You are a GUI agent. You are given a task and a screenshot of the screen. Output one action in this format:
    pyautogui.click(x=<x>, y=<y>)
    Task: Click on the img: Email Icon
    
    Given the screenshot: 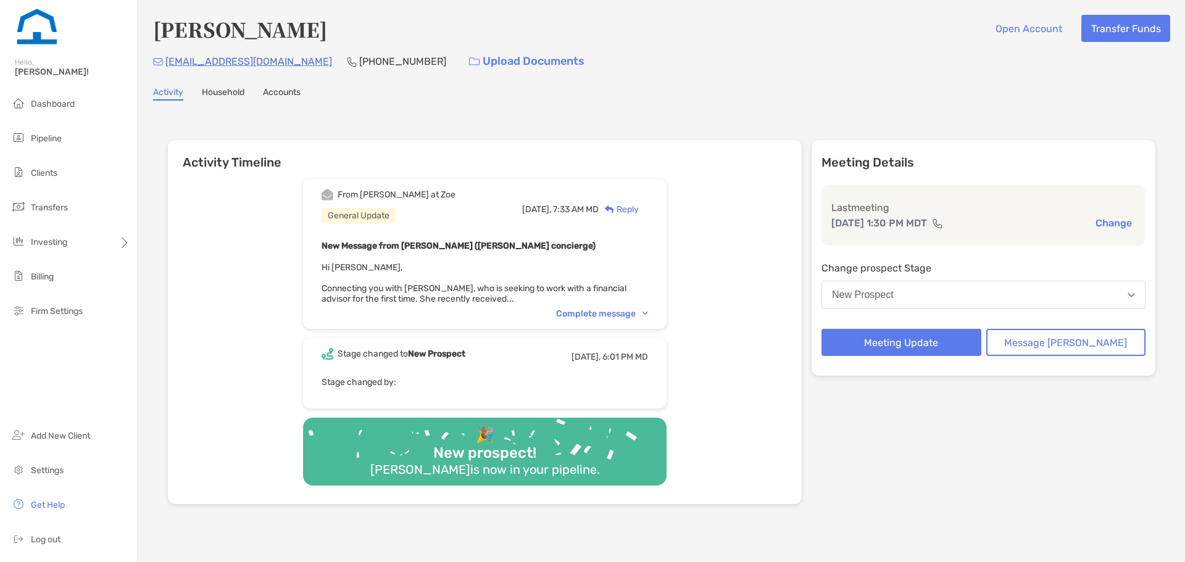 What is the action you would take?
    pyautogui.click(x=158, y=62)
    